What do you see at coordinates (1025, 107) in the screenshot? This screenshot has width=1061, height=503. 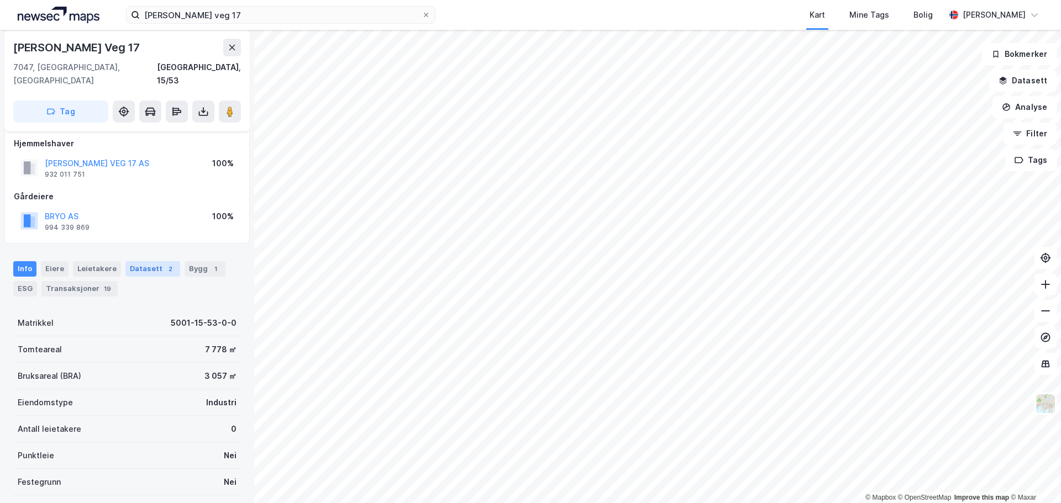 I see `button: Analyse` at bounding box center [1025, 107].